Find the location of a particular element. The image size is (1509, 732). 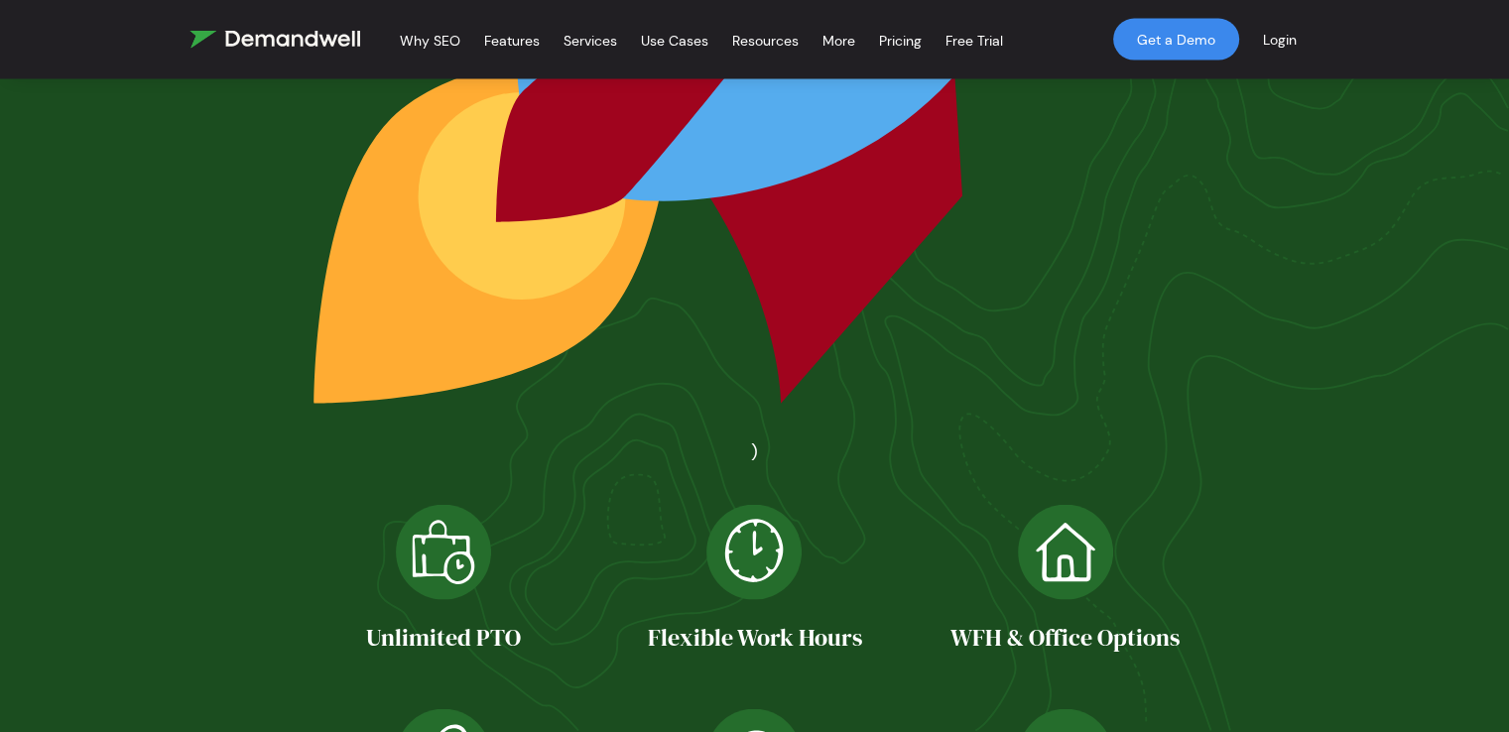

a: Get a Demo is located at coordinates (1176, 40).